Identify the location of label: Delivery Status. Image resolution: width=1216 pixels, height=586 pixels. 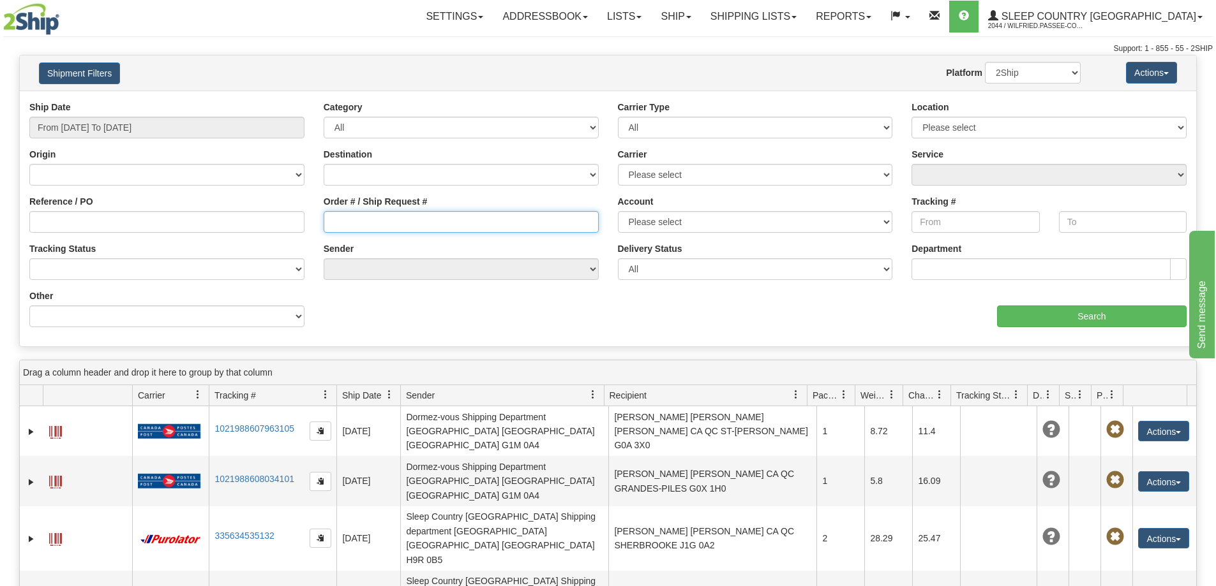
(650, 249).